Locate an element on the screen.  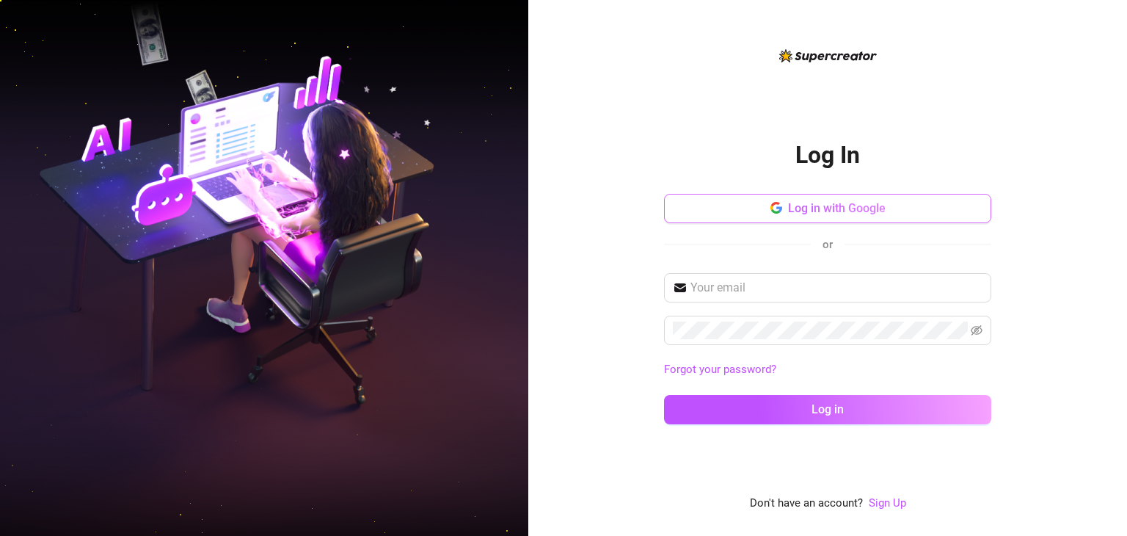
span: eye-invisible is located at coordinates (977, 330).